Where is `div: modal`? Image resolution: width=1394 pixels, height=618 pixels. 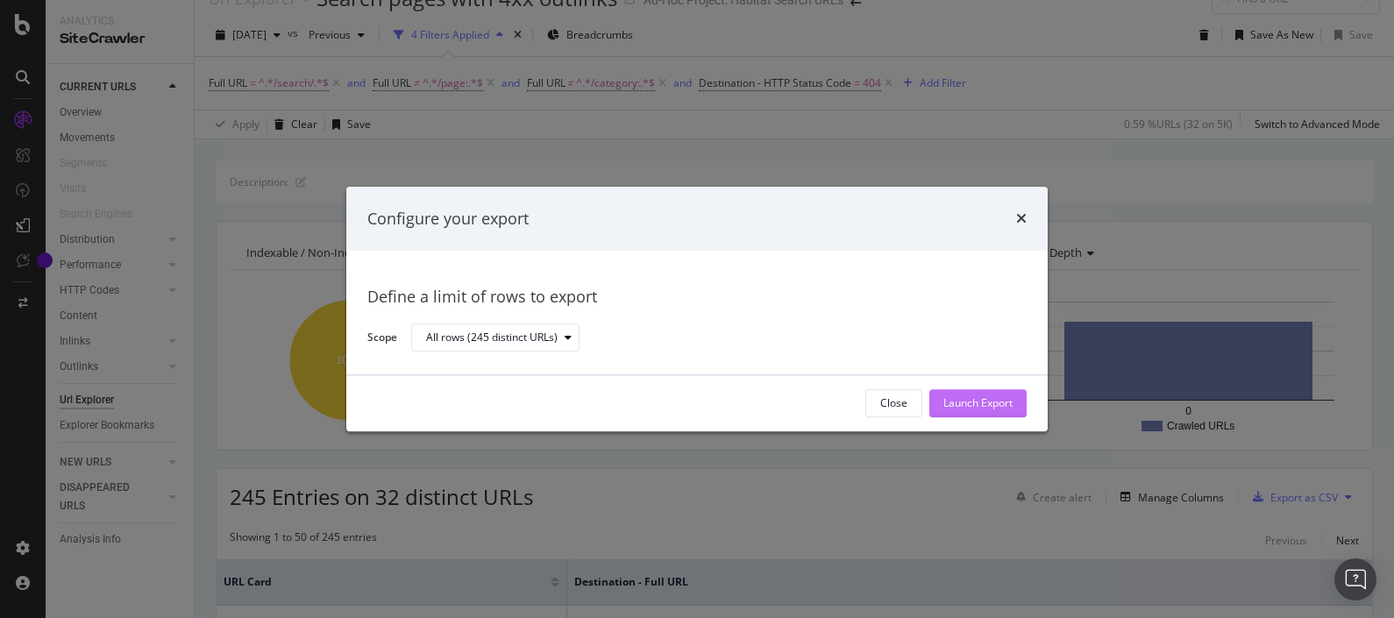
div: modal is located at coordinates (697, 309).